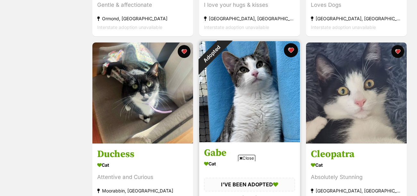 This screenshot has height=196, width=417. I want to click on h3: Cleopatra, so click(357, 154).